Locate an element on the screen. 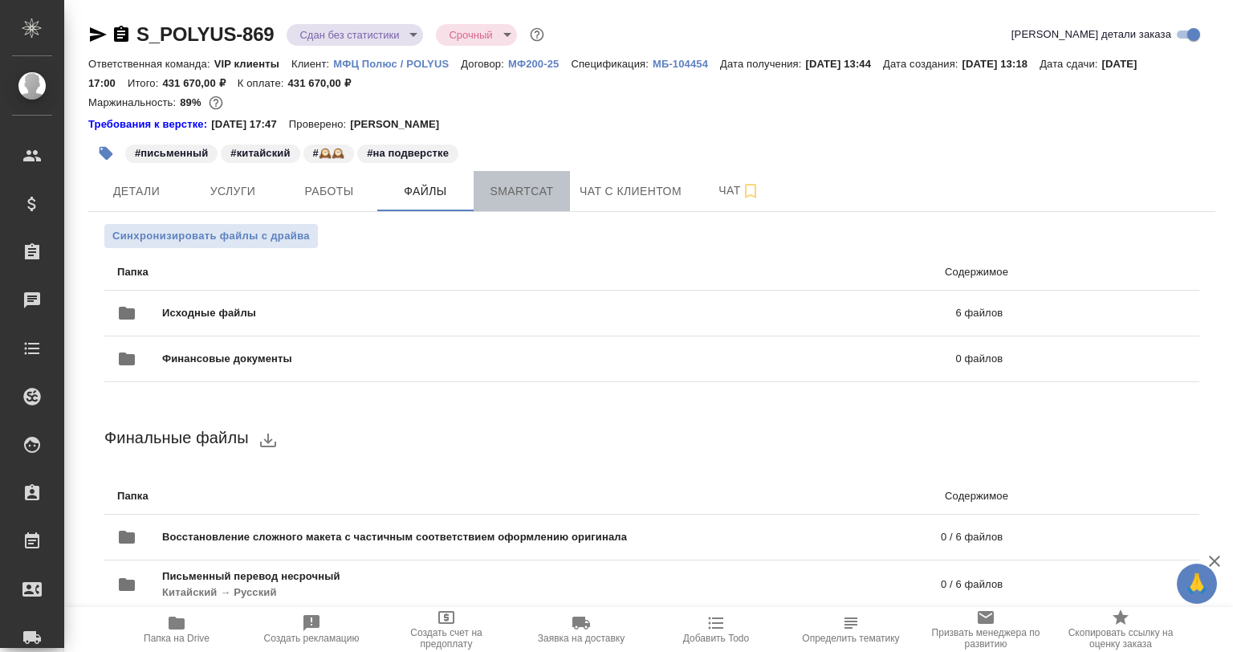  p: Договор: is located at coordinates (484, 63).